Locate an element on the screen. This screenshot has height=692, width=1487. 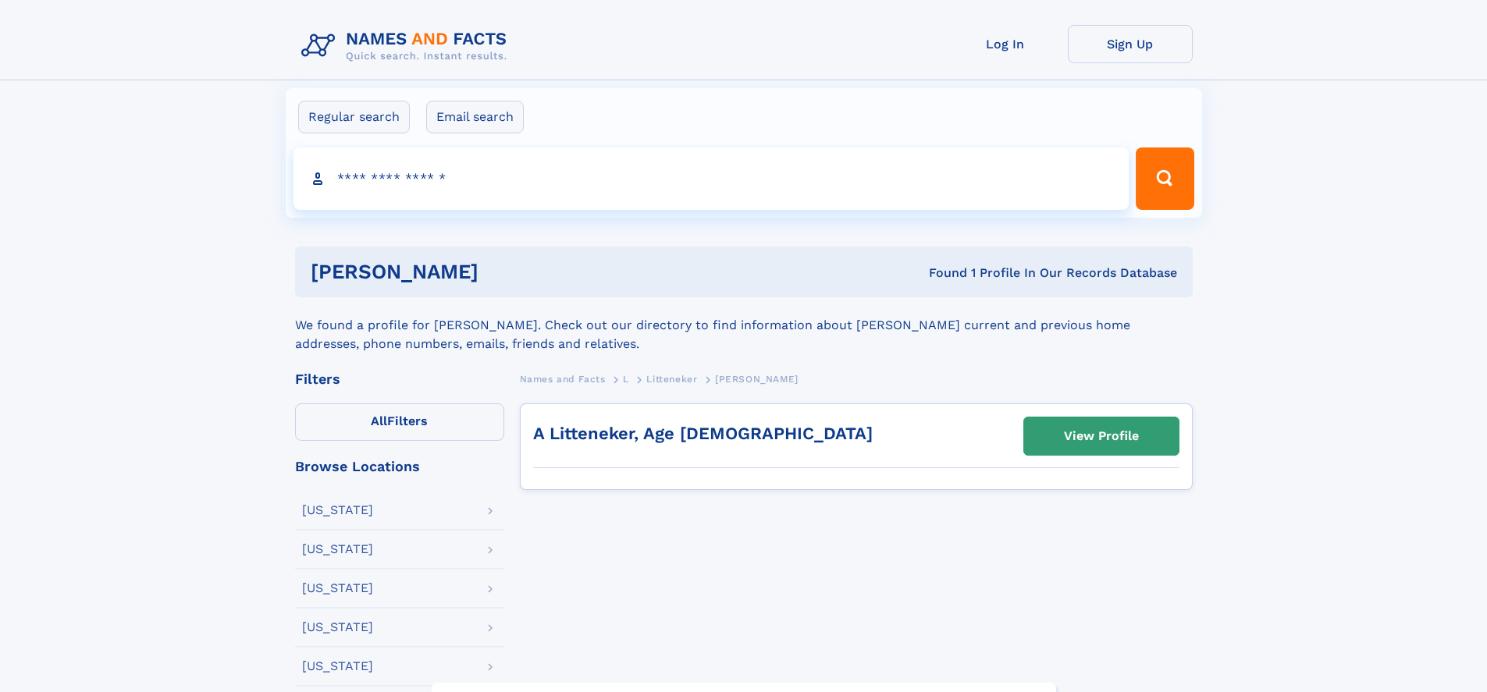
span: Litteneker is located at coordinates (671, 379).